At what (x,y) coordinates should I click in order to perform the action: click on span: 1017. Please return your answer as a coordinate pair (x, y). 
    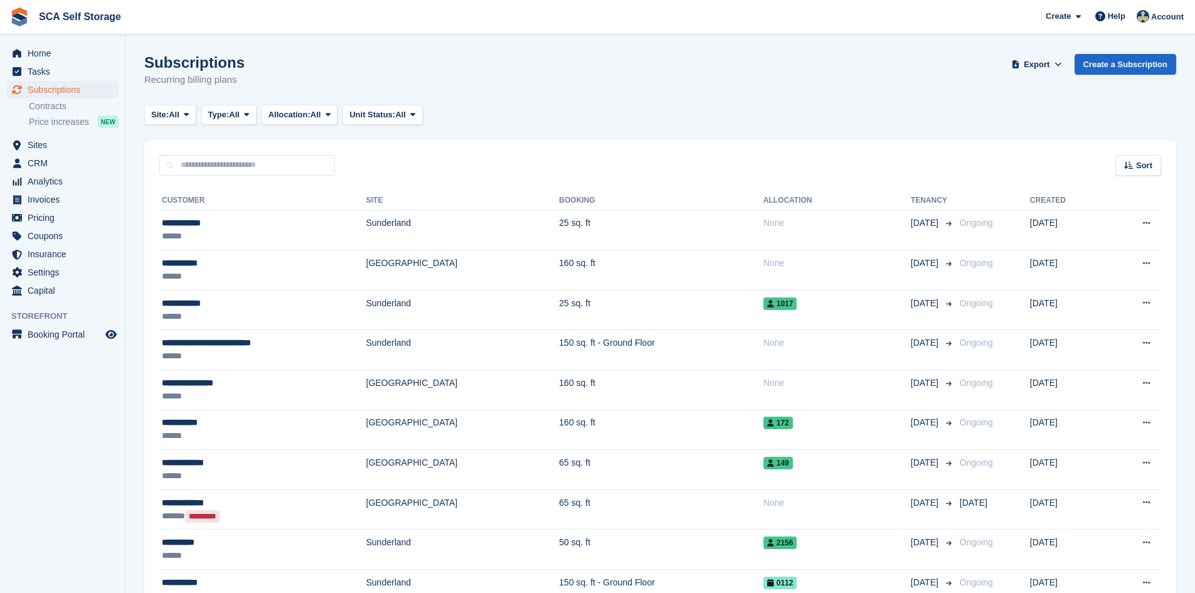
    Looking at the image, I should click on (781, 304).